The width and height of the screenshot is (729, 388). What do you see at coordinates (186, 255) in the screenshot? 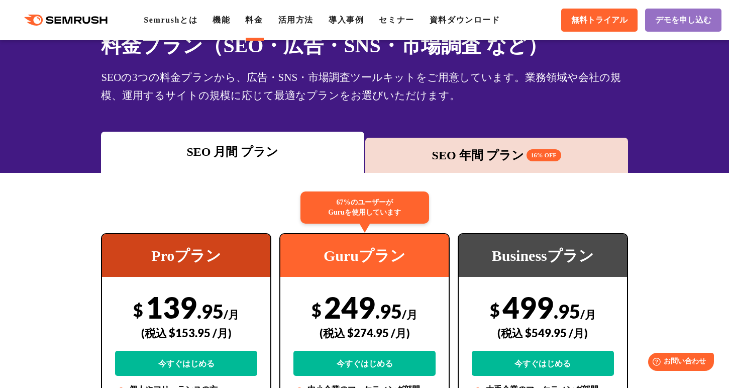
I see `div: Proプラン` at bounding box center [186, 255].